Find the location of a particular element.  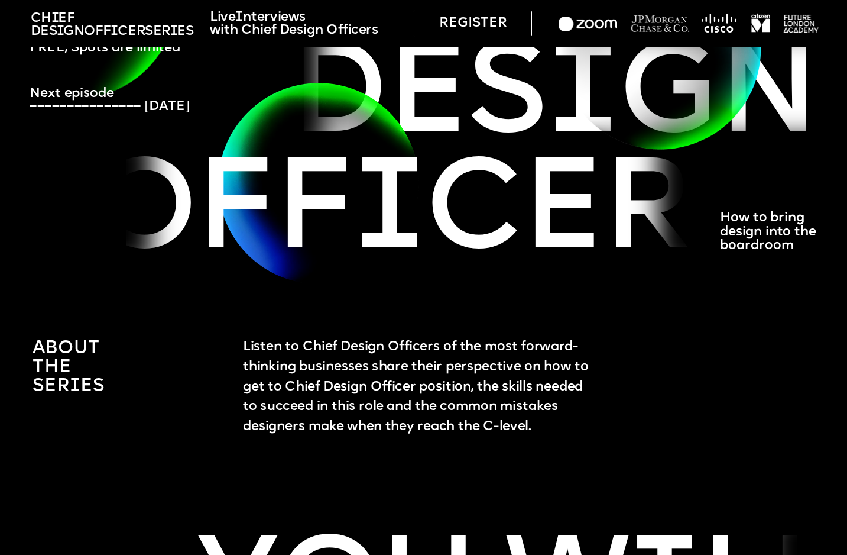

img: image-44c01d3f-c830-49c1-a494-b22ee944ced5.png is located at coordinates (588, 24).